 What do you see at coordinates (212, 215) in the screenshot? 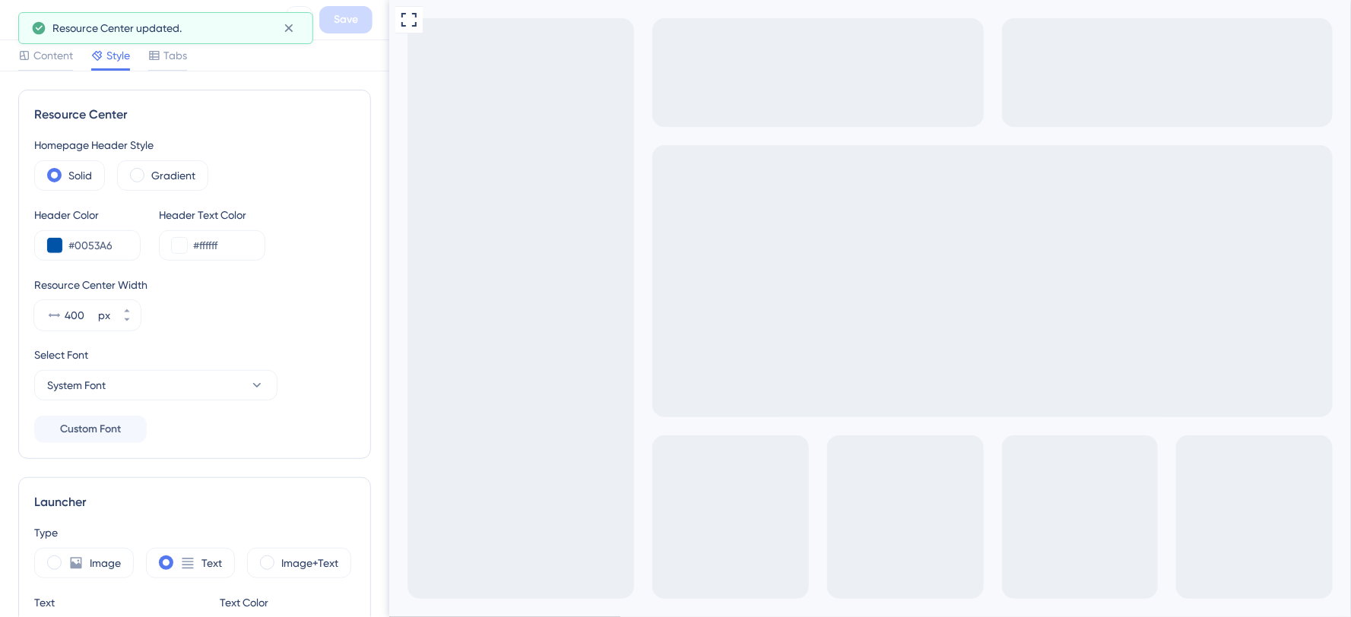
I see `div: Header Text Color` at bounding box center [212, 215].